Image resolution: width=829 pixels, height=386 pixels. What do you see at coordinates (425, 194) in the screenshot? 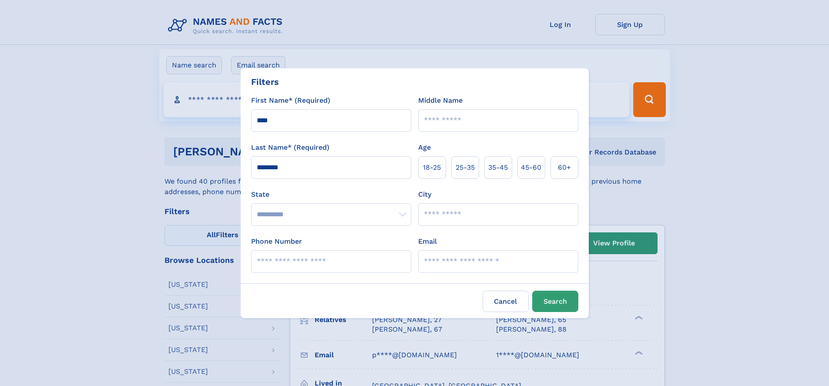
I see `label: City` at bounding box center [425, 194].